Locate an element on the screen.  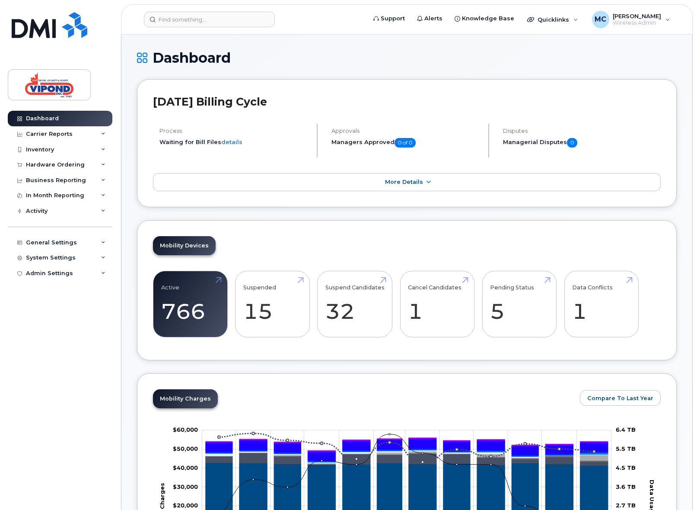
a: Cancel Candidates 1 is located at coordinates (437, 304).